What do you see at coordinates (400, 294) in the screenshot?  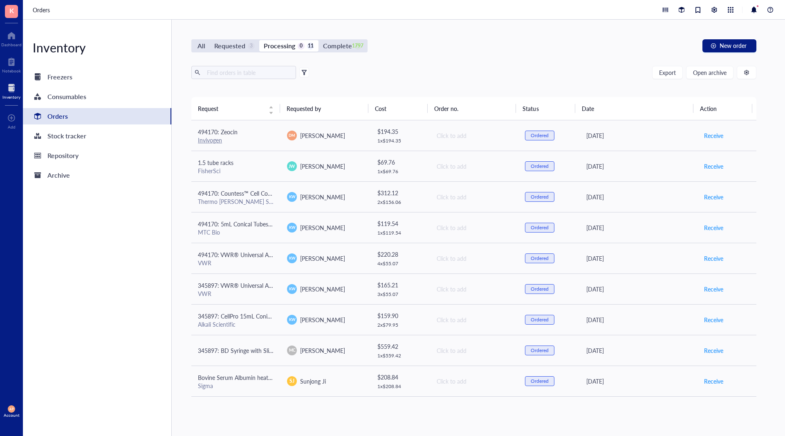 I see `div: 3 x $ 55.07` at bounding box center [400, 294].